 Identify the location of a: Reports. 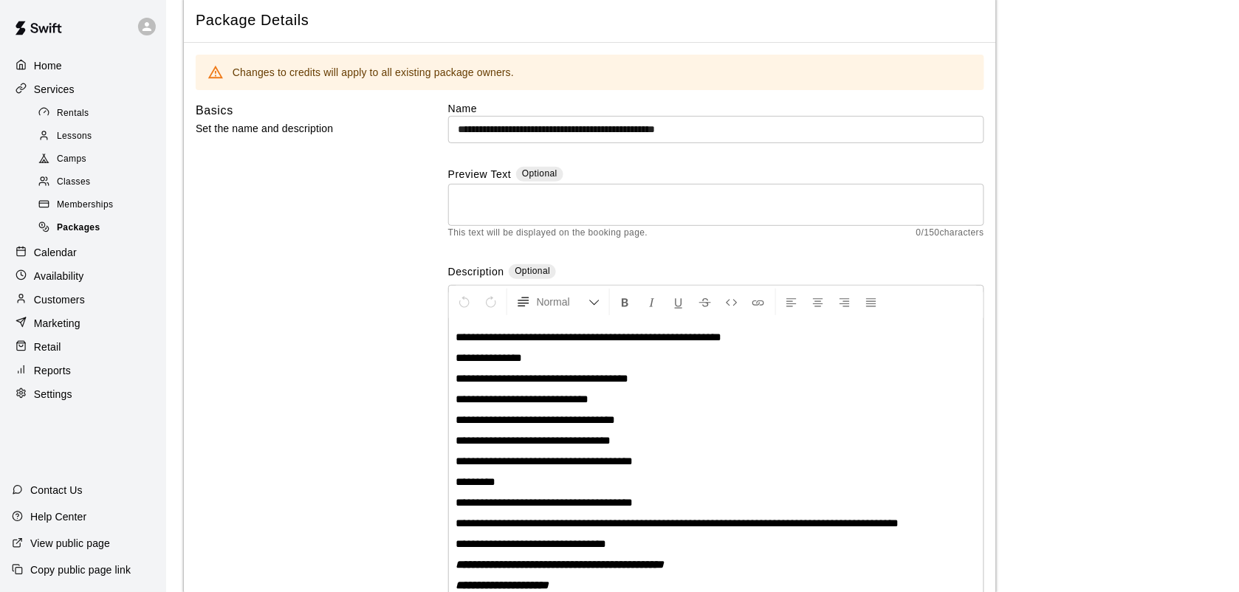
(83, 371).